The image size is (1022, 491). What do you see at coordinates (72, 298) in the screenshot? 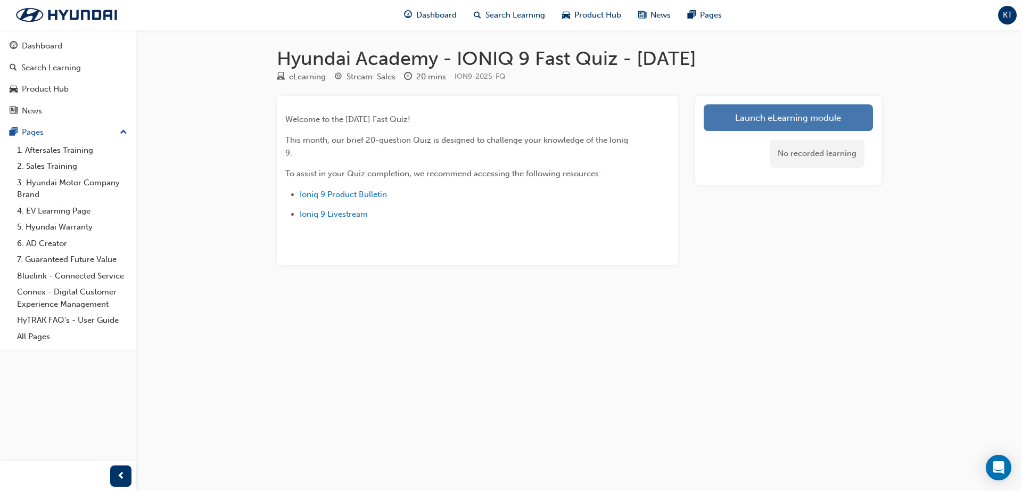
I see `a: Connex - Digital Customer Experience Management` at bounding box center [72, 298].